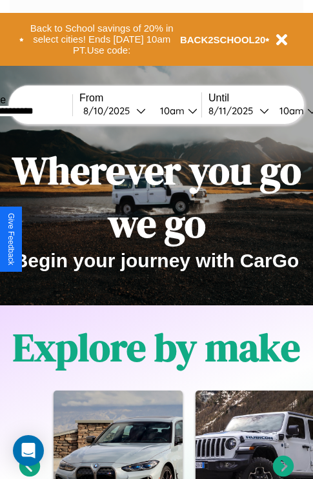  I want to click on button: 8/10/2025, so click(114, 110).